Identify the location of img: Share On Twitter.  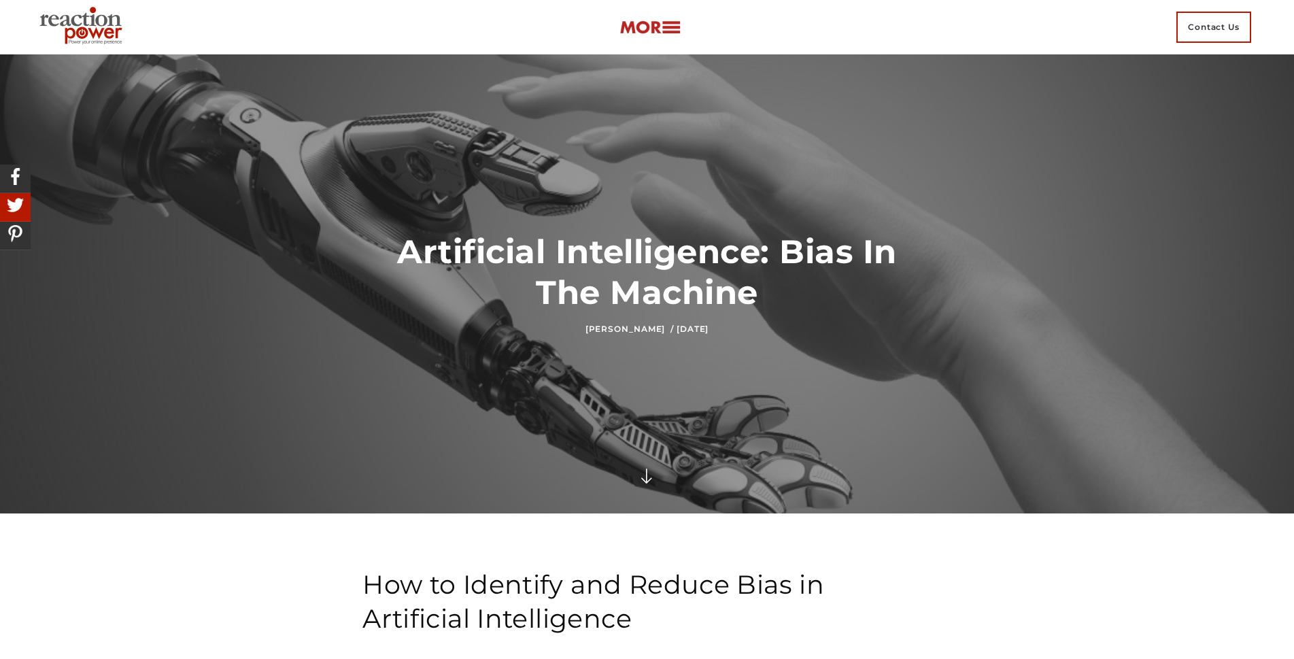
(15, 205).